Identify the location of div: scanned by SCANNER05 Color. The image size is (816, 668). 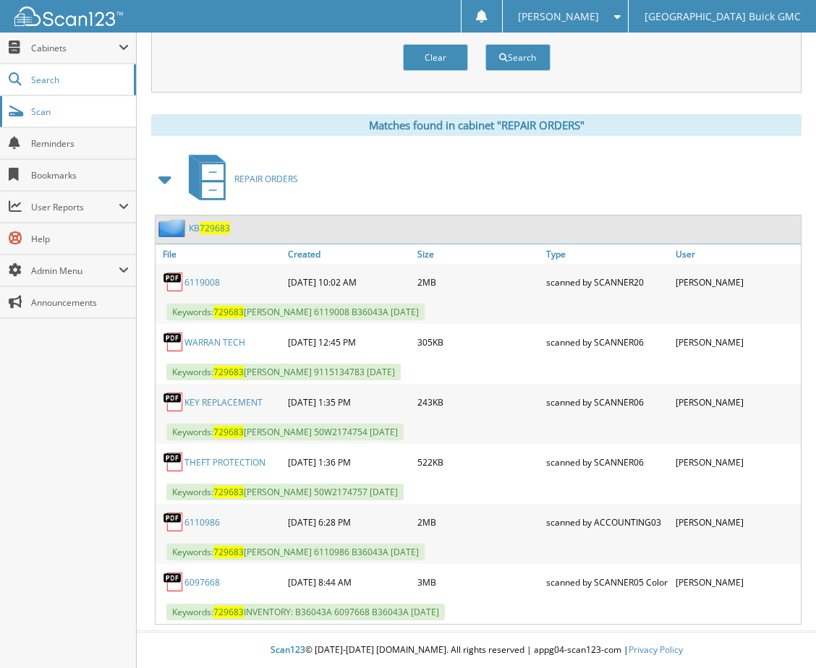
(607, 582).